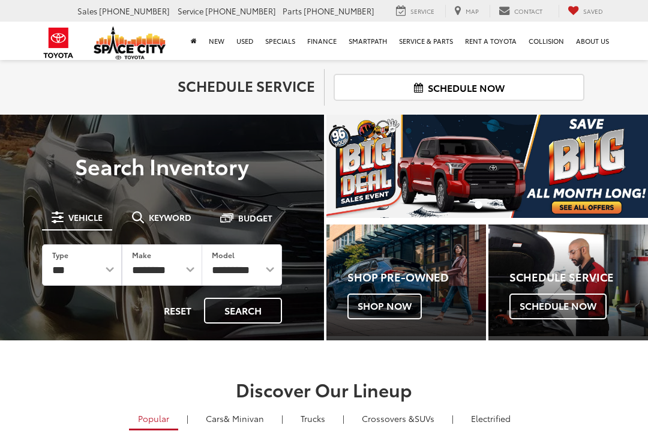  Describe the element at coordinates (592, 41) in the screenshot. I see `a: About Us` at that location.